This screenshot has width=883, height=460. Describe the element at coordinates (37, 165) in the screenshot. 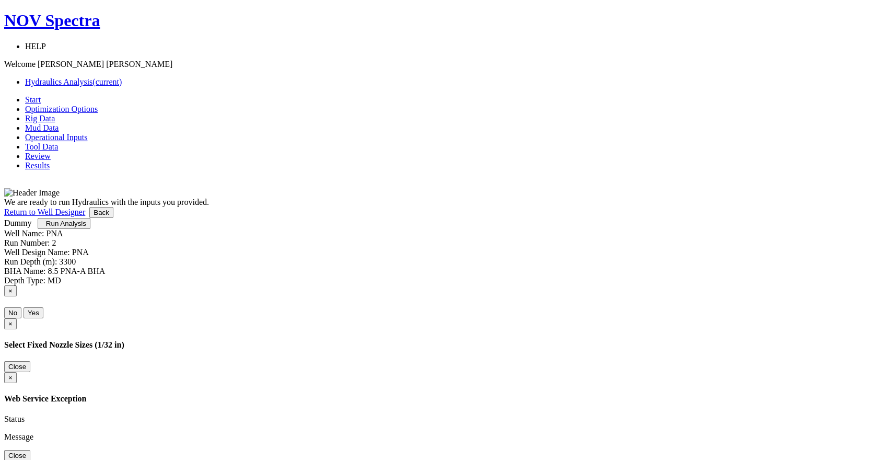

I see `a: Results` at that location.